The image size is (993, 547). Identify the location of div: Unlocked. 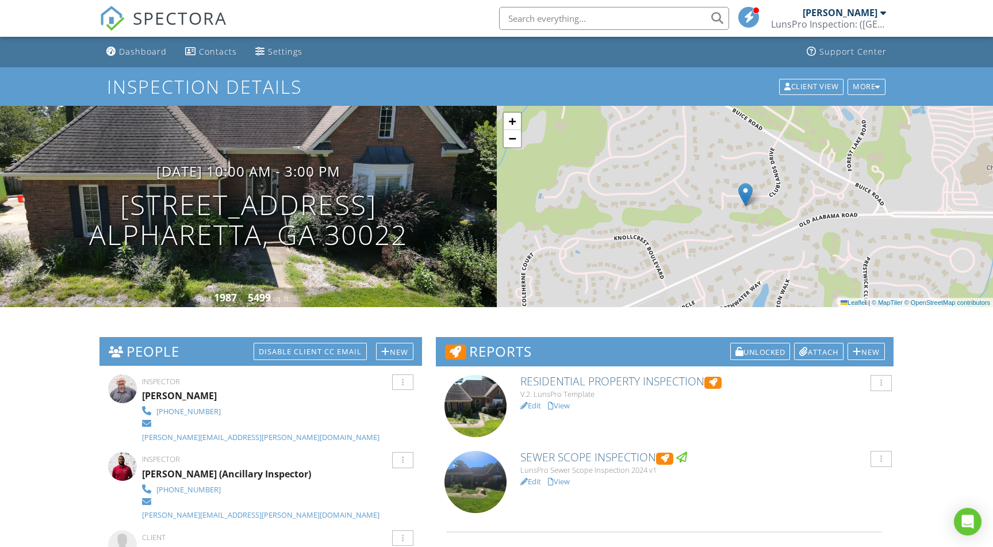
(760, 351).